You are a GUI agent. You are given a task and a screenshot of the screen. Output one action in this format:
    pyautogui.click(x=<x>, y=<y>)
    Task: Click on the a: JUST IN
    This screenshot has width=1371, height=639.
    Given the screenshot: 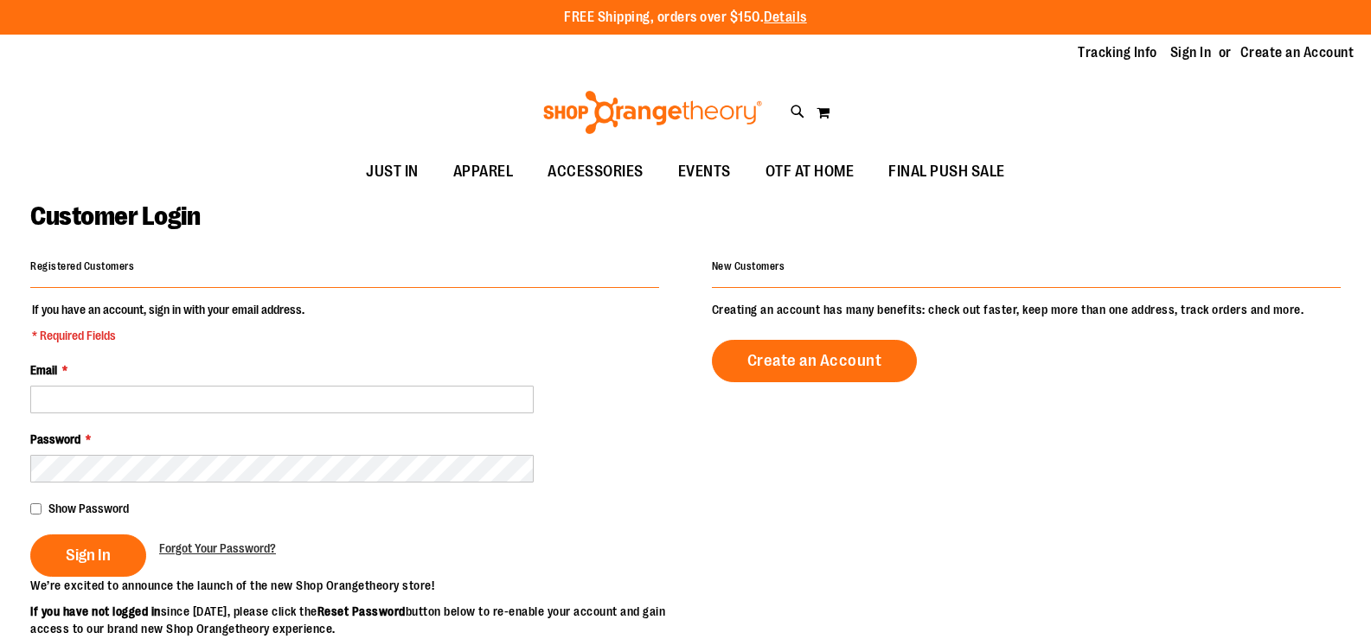 What is the action you would take?
    pyautogui.click(x=392, y=172)
    